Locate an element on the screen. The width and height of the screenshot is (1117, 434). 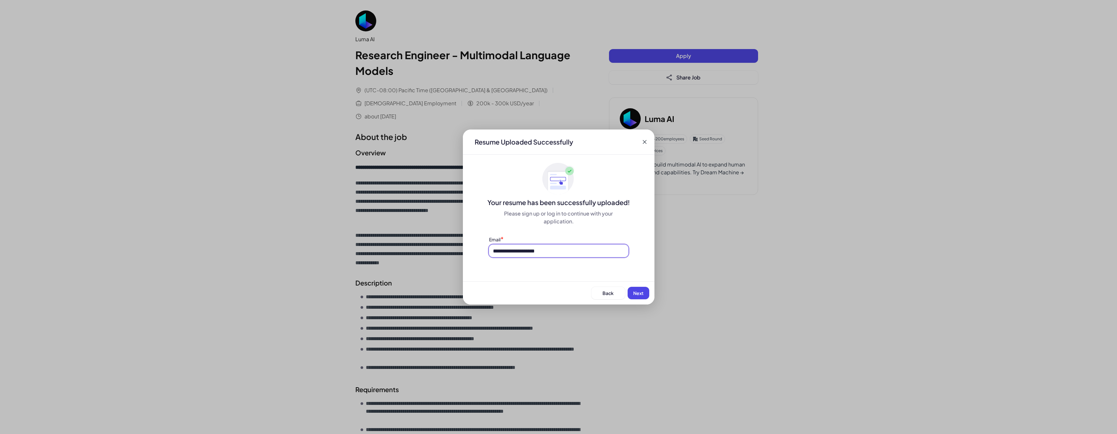
span: Next is located at coordinates (638, 293).